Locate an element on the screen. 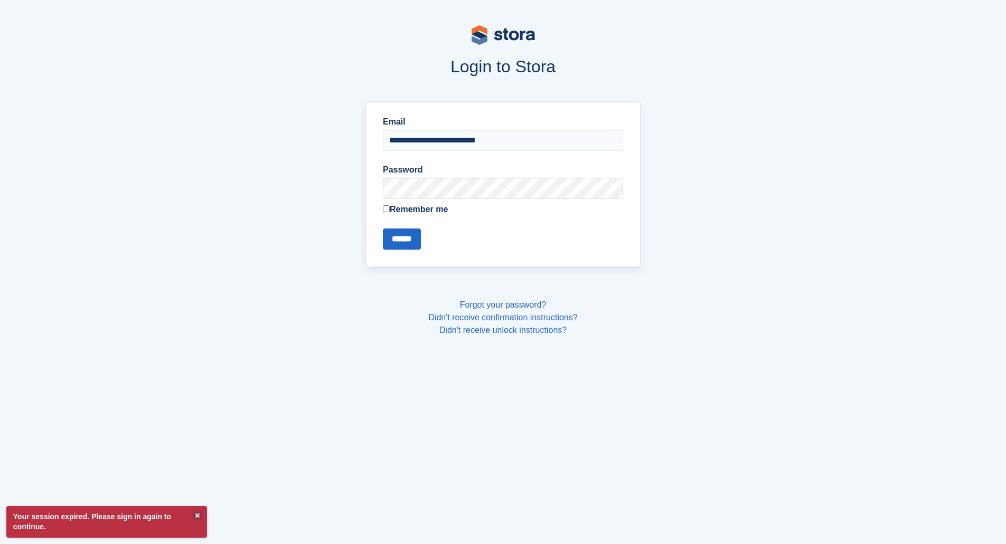  label: Email is located at coordinates (503, 122).